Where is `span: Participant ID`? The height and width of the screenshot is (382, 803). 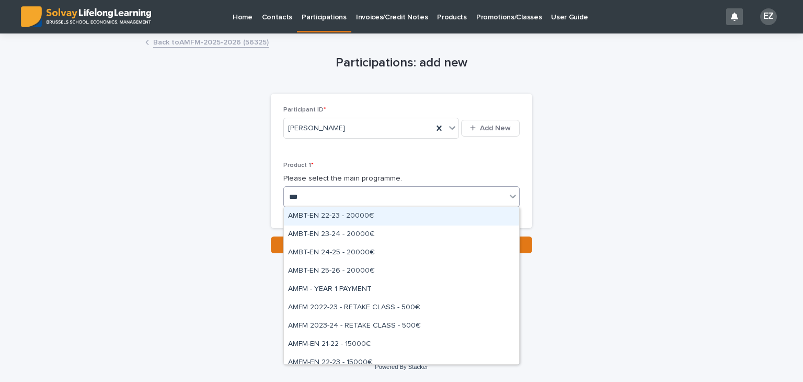
span: Participant ID is located at coordinates (305, 110).